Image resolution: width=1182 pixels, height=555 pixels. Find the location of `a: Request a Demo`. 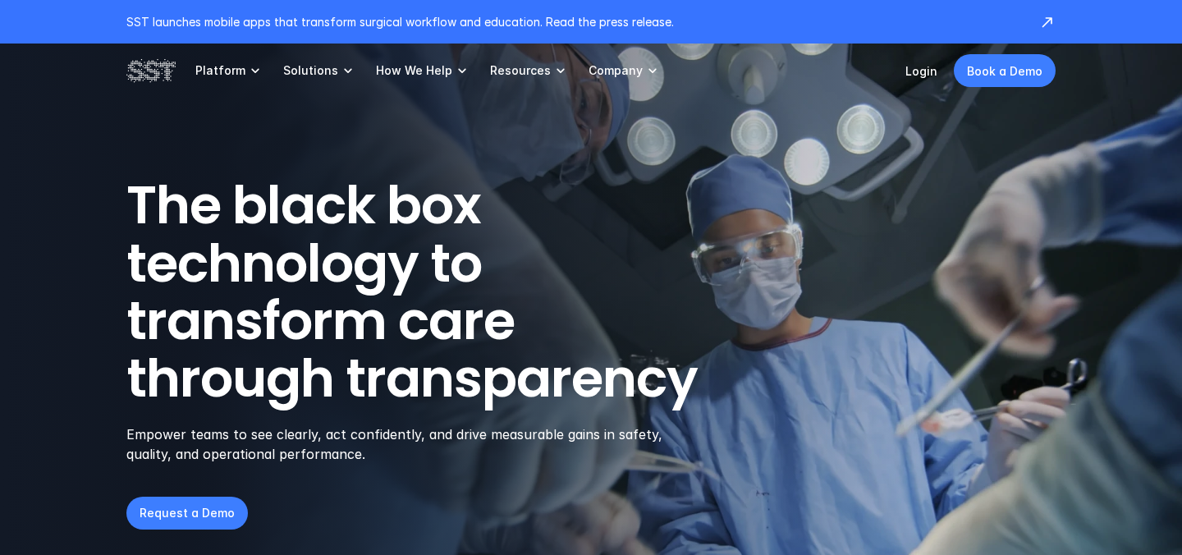

a: Request a Demo is located at coordinates (187, 513).